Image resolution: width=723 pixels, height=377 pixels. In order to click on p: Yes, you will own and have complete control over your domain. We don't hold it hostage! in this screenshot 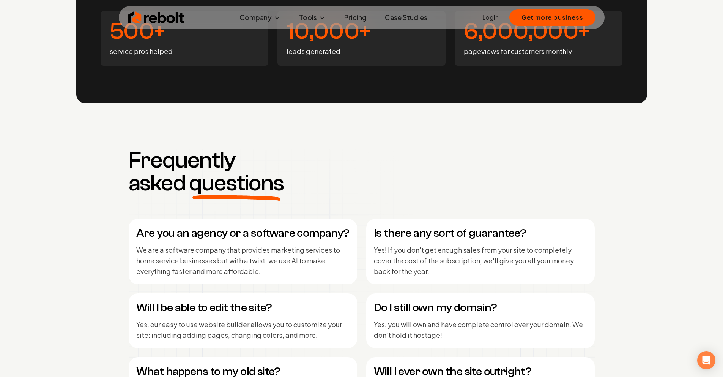, I will do `click(481, 330)`.